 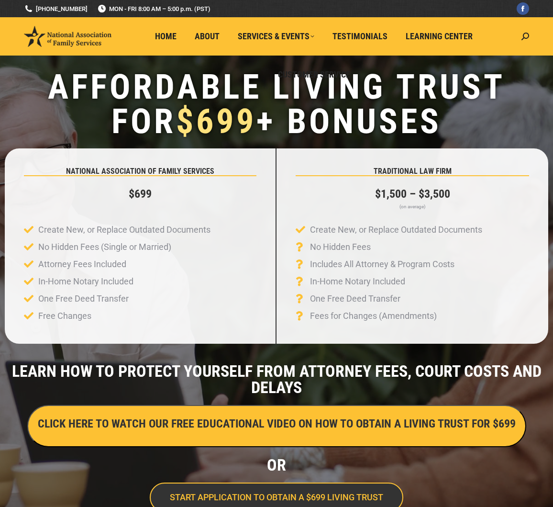 What do you see at coordinates (523, 9) in the screenshot?
I see `a: Facebook page opens in new window` at bounding box center [523, 9].